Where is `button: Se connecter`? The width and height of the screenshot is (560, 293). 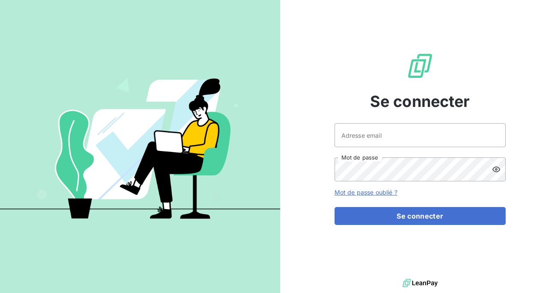
button: Se connecter is located at coordinates (420, 216).